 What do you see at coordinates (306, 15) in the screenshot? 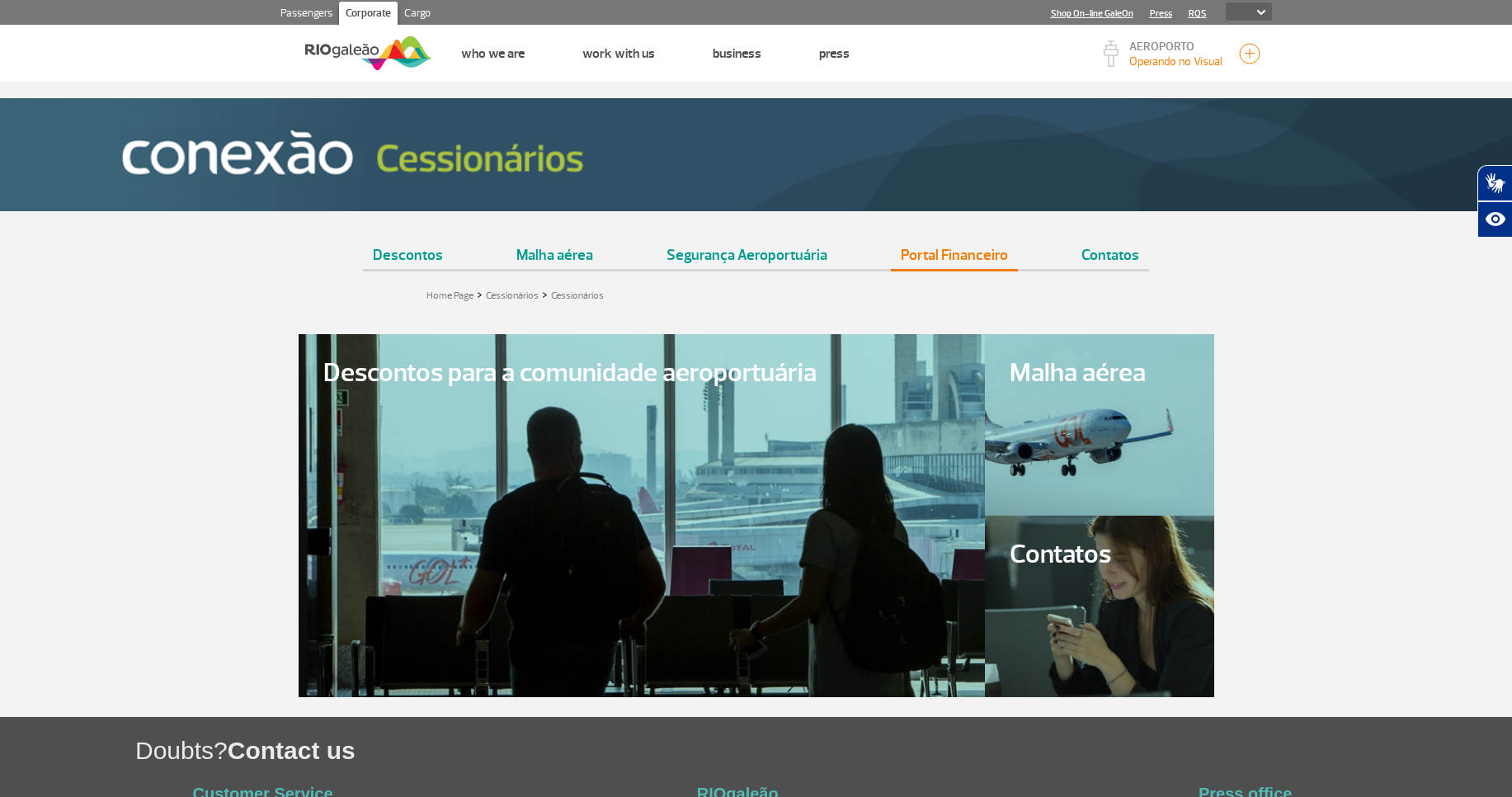
I see `a: Passengers` at bounding box center [306, 15].